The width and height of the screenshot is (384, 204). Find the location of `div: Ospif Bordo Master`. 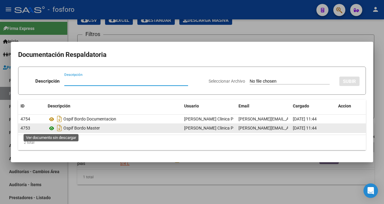

div: Ospif Bordo Master is located at coordinates (114, 128).